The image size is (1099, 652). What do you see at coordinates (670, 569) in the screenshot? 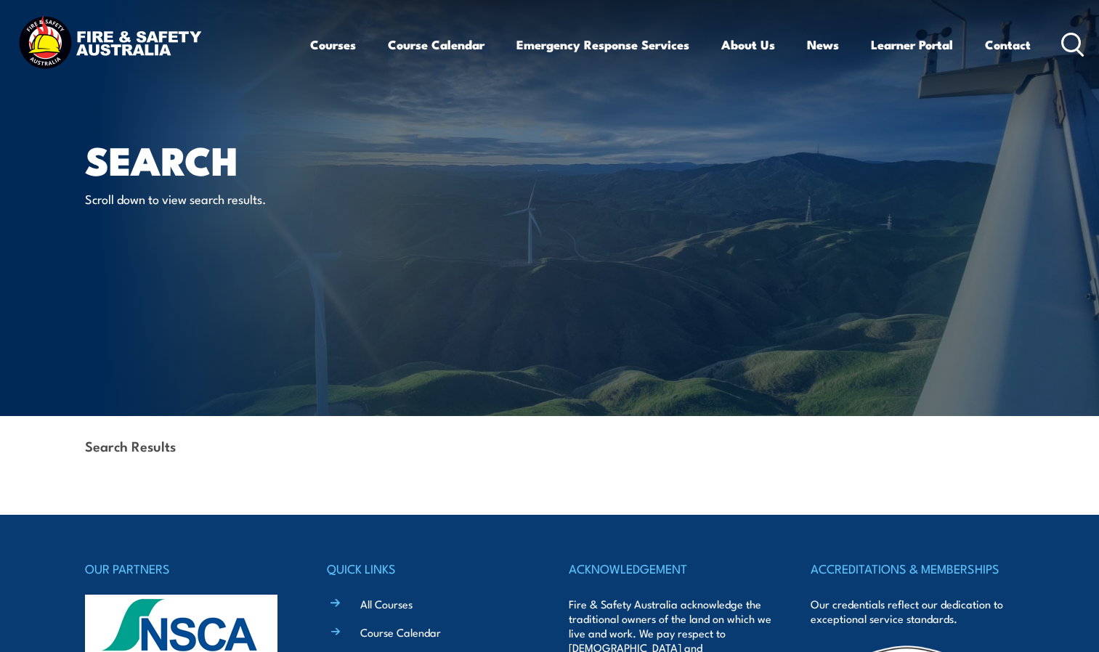
I see `h4: ACKNOWLEDGEMENT` at bounding box center [670, 569].